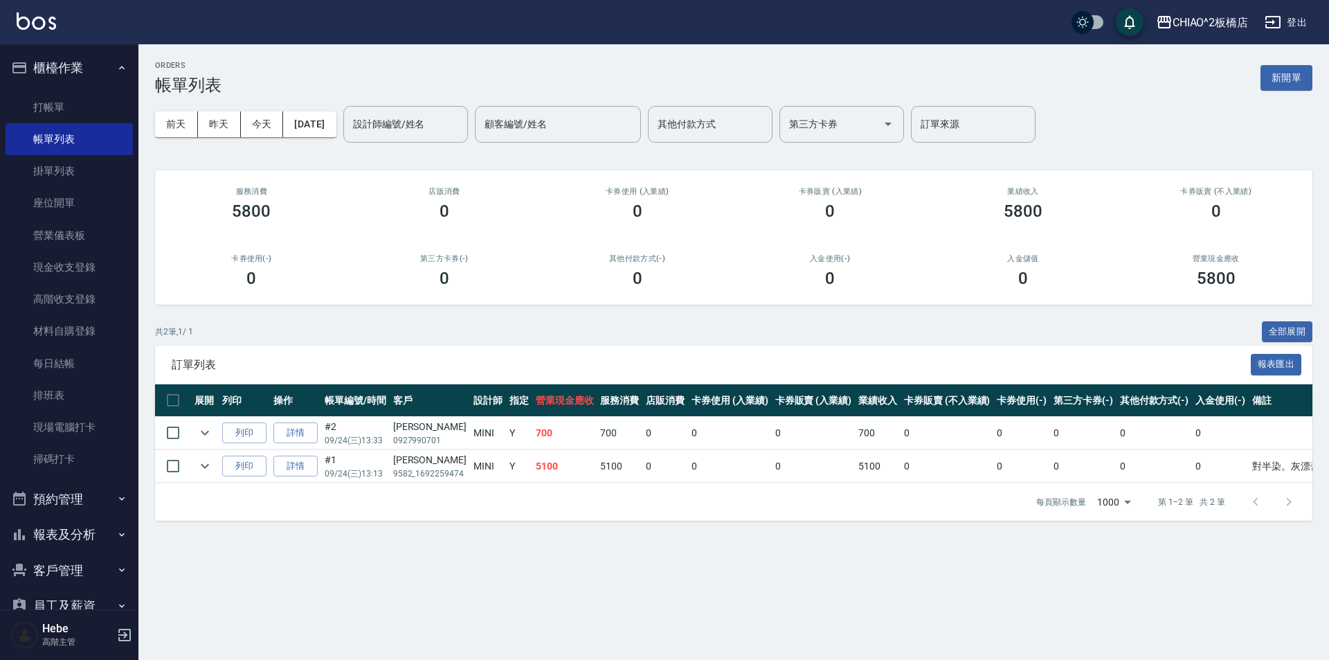  I want to click on p: 共 2 筆, 1 / 1, so click(174, 332).